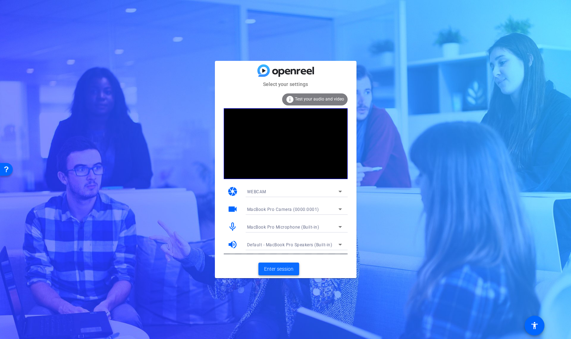 This screenshot has width=571, height=339. I want to click on mat-card-subtitle: Select your settings, so click(285, 84).